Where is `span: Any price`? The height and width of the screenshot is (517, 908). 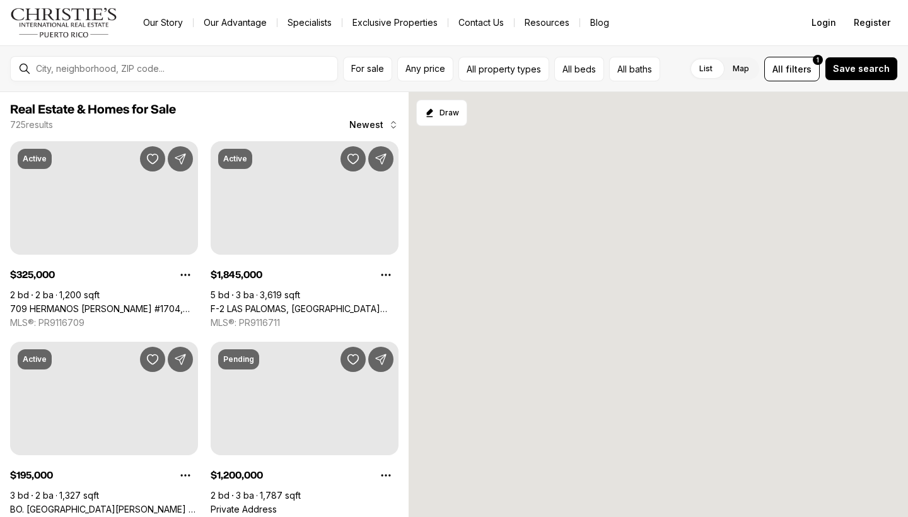
span: Any price is located at coordinates (425, 69).